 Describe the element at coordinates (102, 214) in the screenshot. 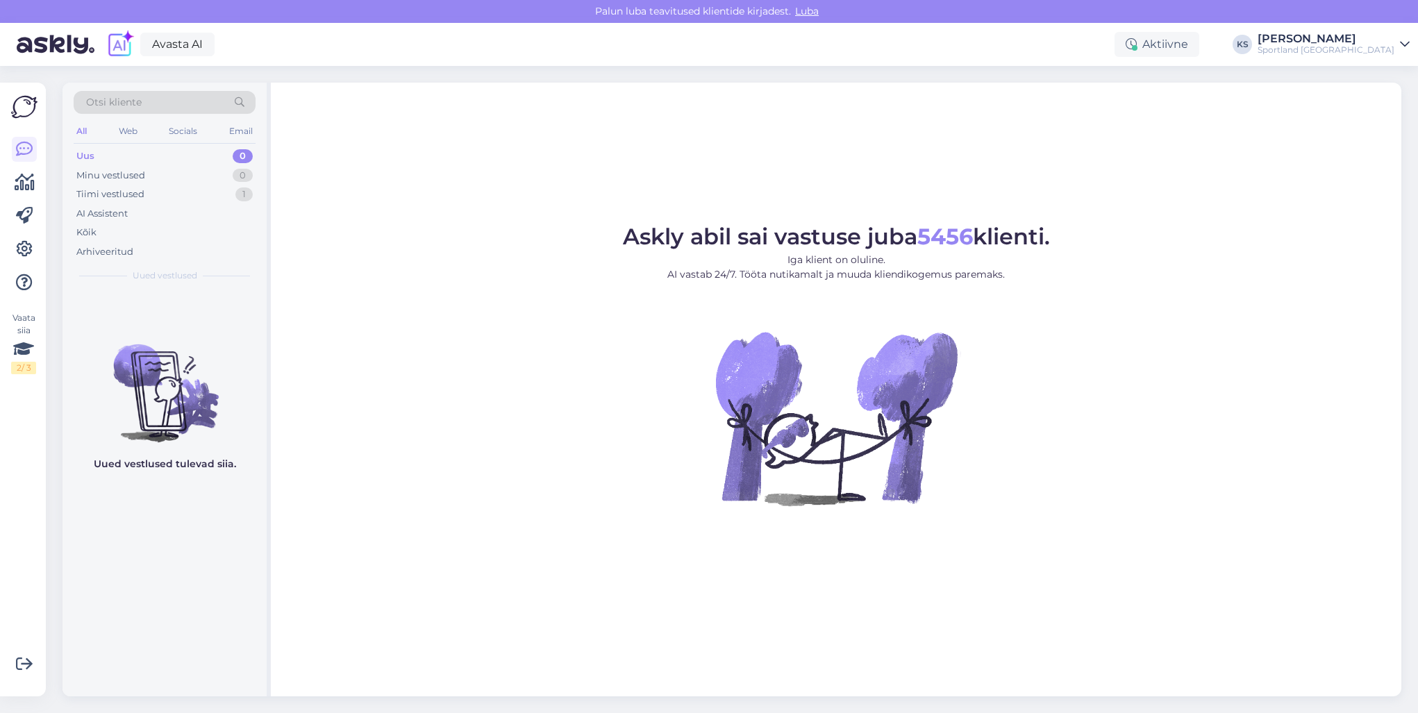

I see `div: AI Assistent` at that location.